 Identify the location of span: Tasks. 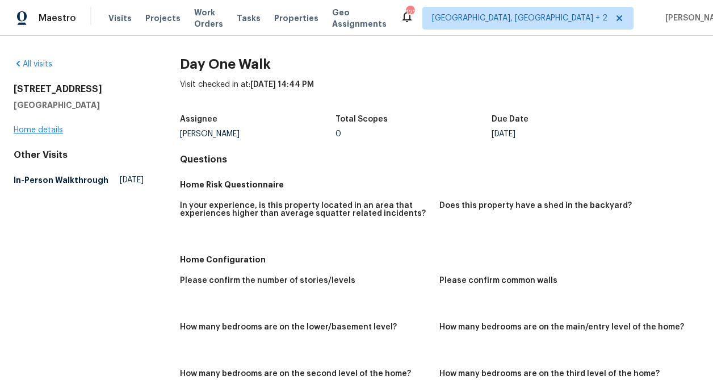
(249, 18).